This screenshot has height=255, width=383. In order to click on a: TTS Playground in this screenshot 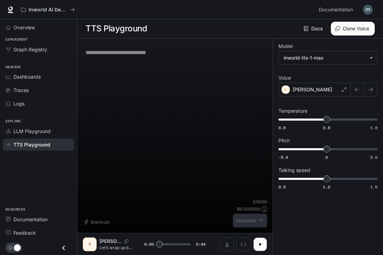, I will do `click(38, 145)`.